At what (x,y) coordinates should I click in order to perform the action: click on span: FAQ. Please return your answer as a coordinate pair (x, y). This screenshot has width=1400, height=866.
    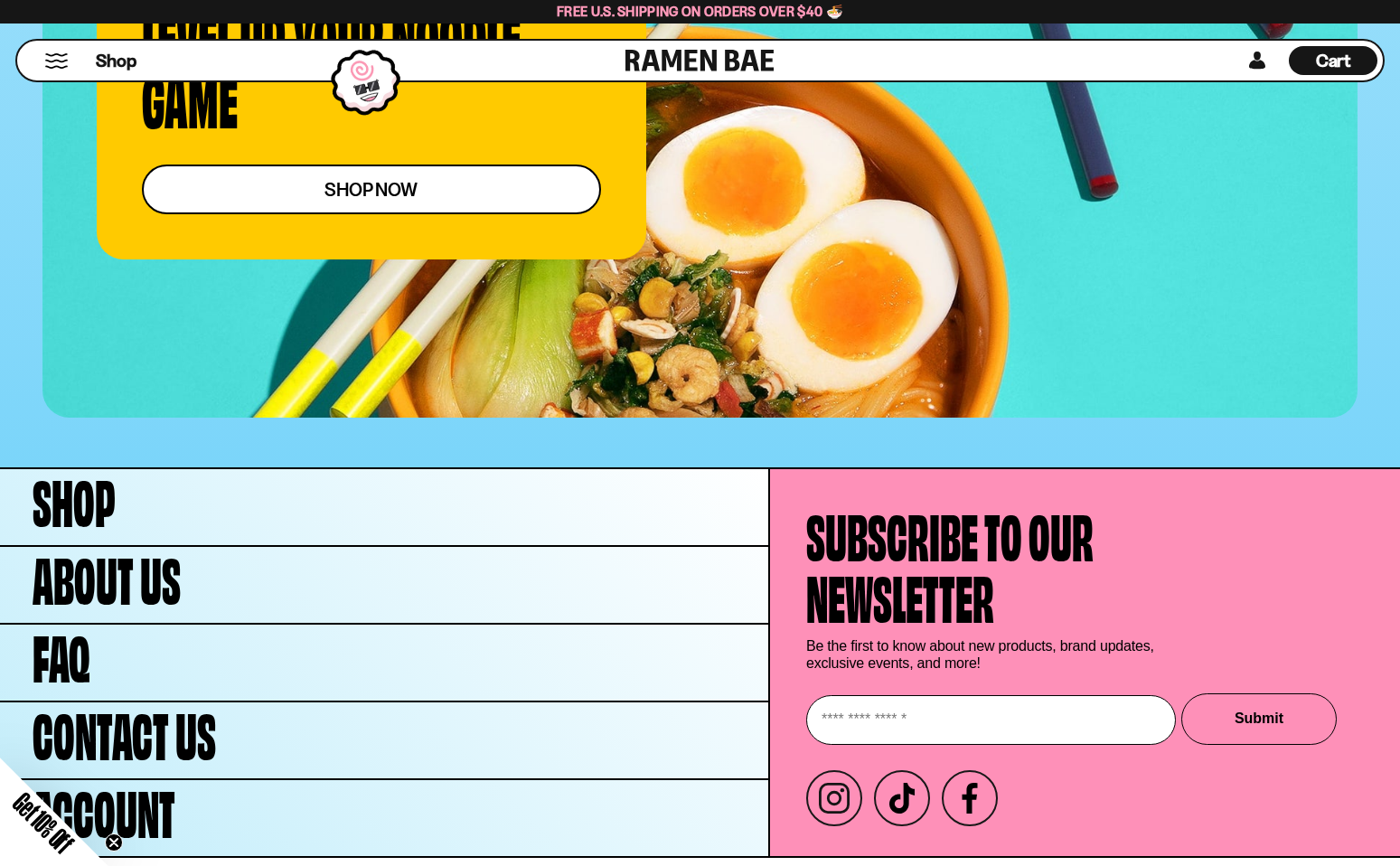
    Looking at the image, I should click on (61, 654).